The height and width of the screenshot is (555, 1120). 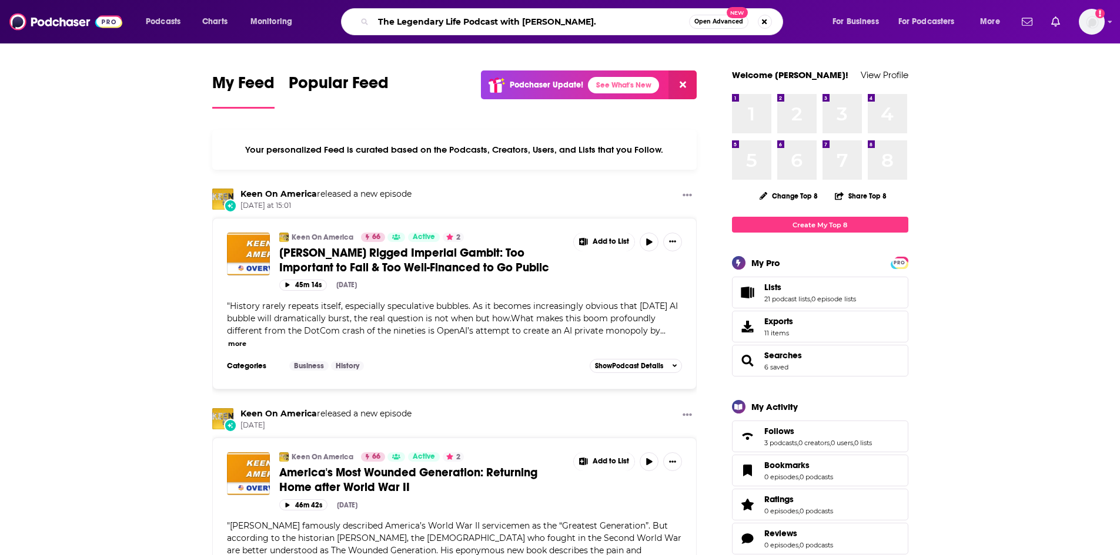 What do you see at coordinates (422, 480) in the screenshot?
I see `a: America's Most Wounded Generation: Returning Home after World War II` at bounding box center [422, 480].